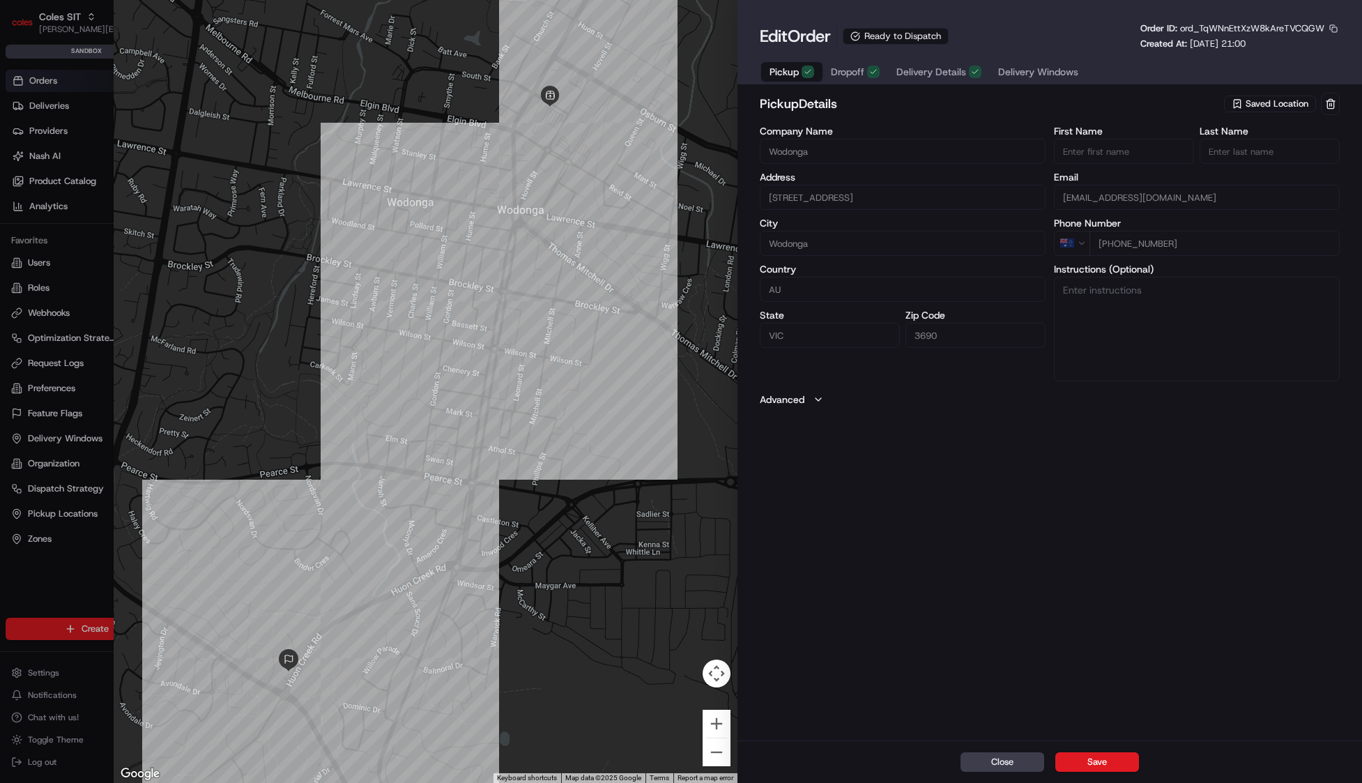 The height and width of the screenshot is (783, 1362). What do you see at coordinates (903, 197) in the screenshot?
I see `input: 1-13 South St, Wodonga VIC 3690, Australia` at bounding box center [903, 197].